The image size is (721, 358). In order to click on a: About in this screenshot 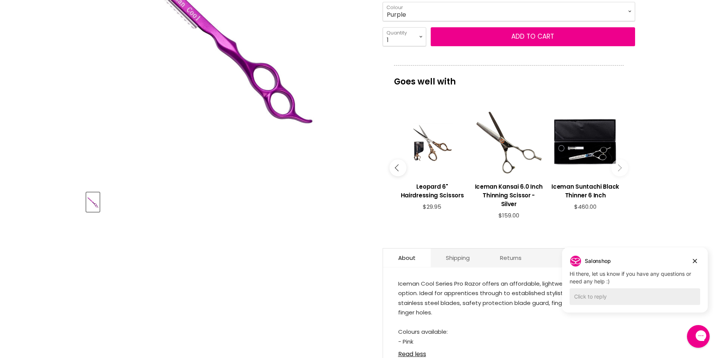, I will do `click(407, 257)`.